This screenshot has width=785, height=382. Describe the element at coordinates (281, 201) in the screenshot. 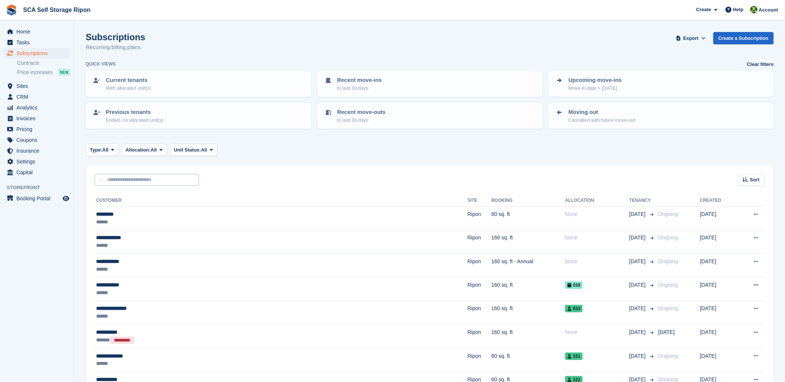

I see `th: Customer` at that location.